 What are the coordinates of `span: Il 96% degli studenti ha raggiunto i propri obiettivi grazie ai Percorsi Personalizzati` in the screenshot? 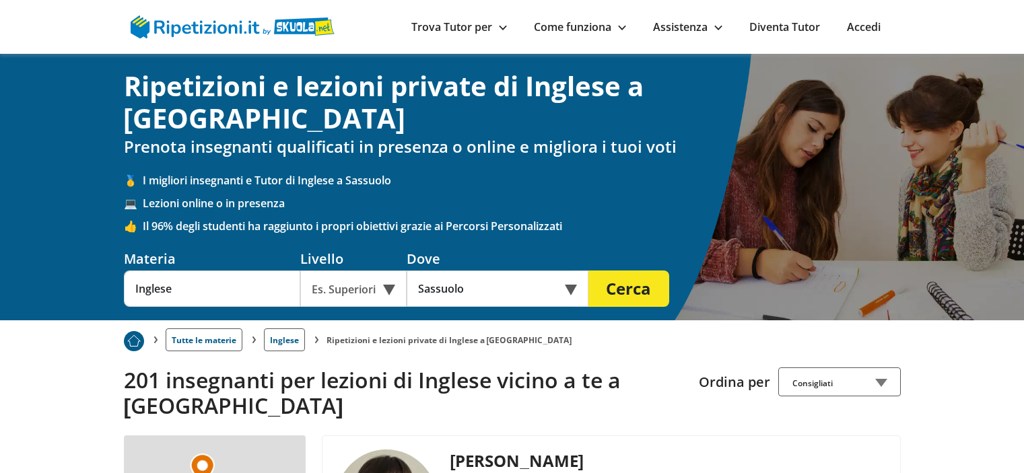 It's located at (522, 226).